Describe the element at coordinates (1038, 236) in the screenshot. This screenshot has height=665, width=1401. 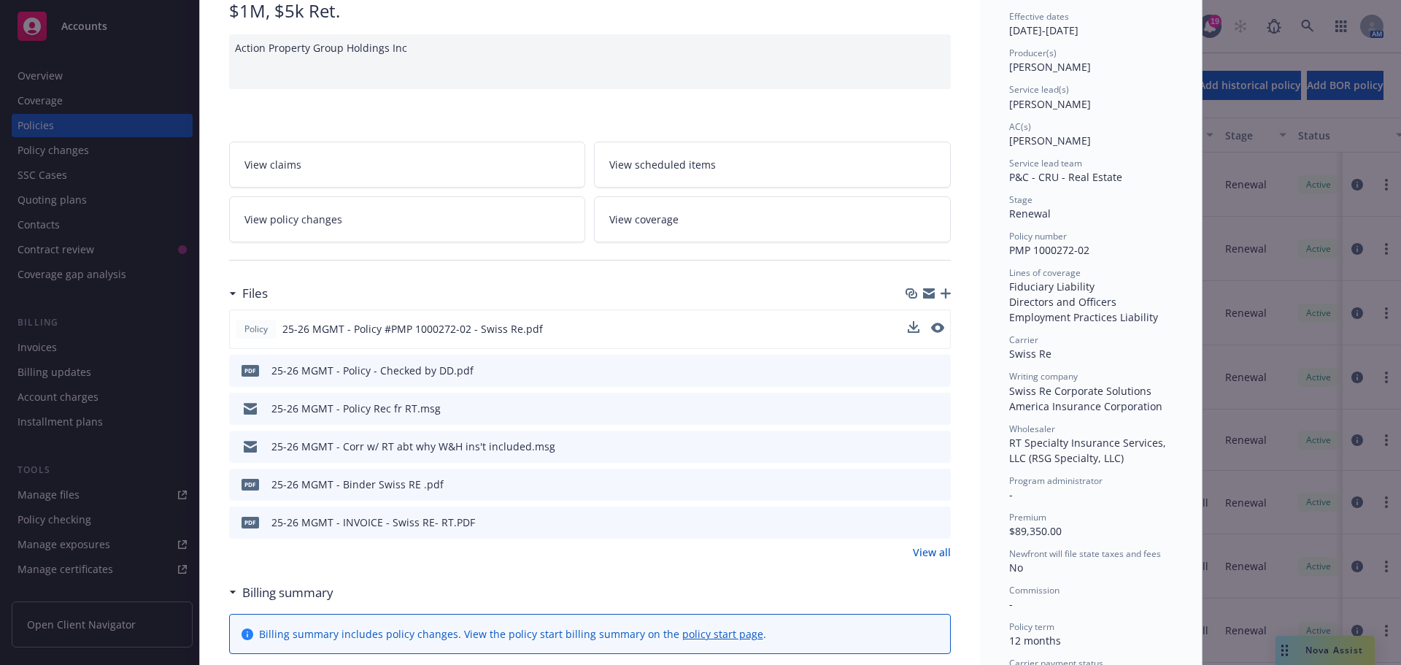
I see `span: Policy number` at that location.